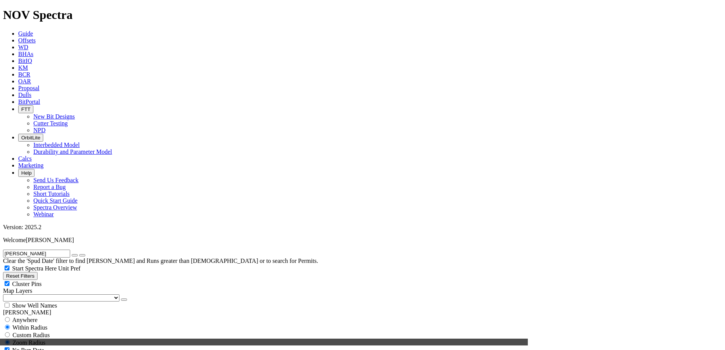 Image resolution: width=725 pixels, height=350 pixels. Describe the element at coordinates (56, 145) in the screenshot. I see `a: Interbedded Model` at that location.